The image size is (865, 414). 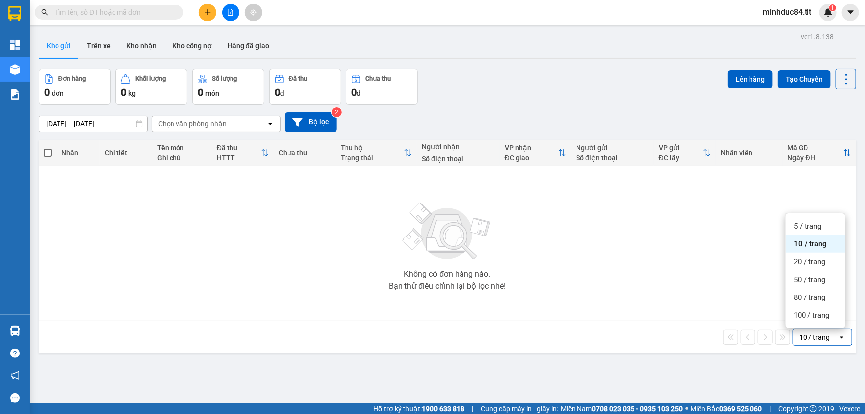 What do you see at coordinates (230, 12) in the screenshot?
I see `button: file-add` at bounding box center [230, 12].